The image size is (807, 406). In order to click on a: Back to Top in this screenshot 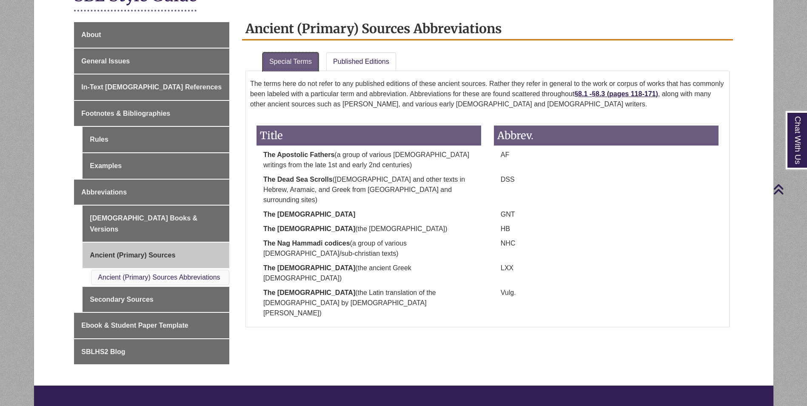, I will do `click(788, 189)`.